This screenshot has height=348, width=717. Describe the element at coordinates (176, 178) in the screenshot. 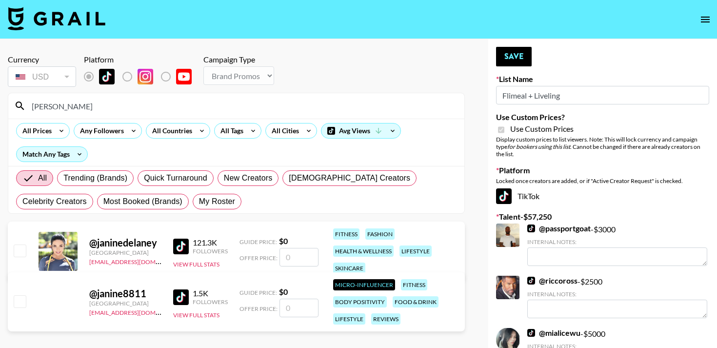

I see `span: Quick Turnaround` at that location.